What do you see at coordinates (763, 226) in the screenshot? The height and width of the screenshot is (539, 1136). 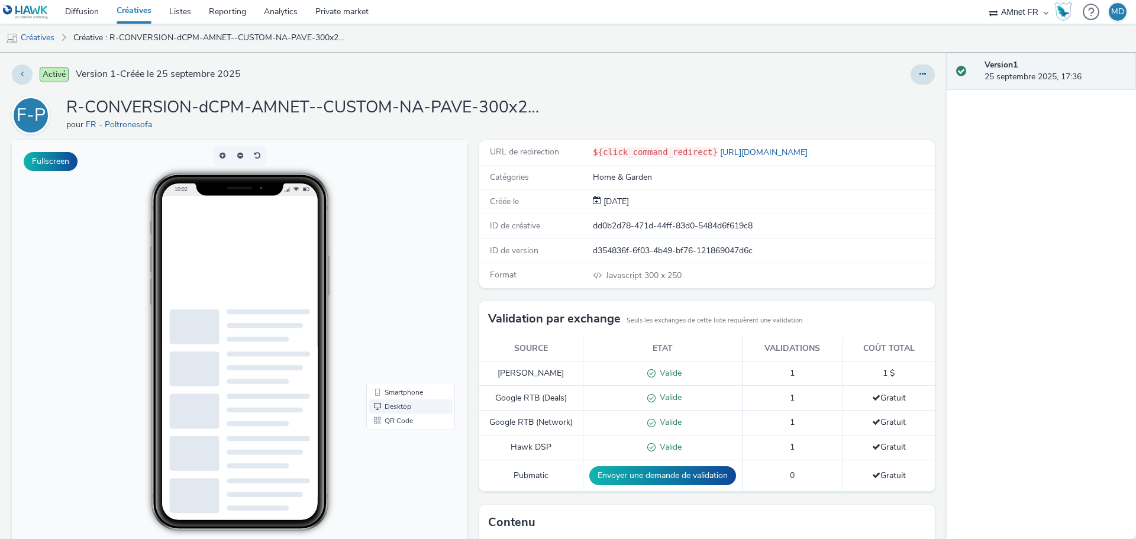 I see `div: dd0b2d78-471d-44ff-83d0-5484d6f619c8` at bounding box center [763, 226].